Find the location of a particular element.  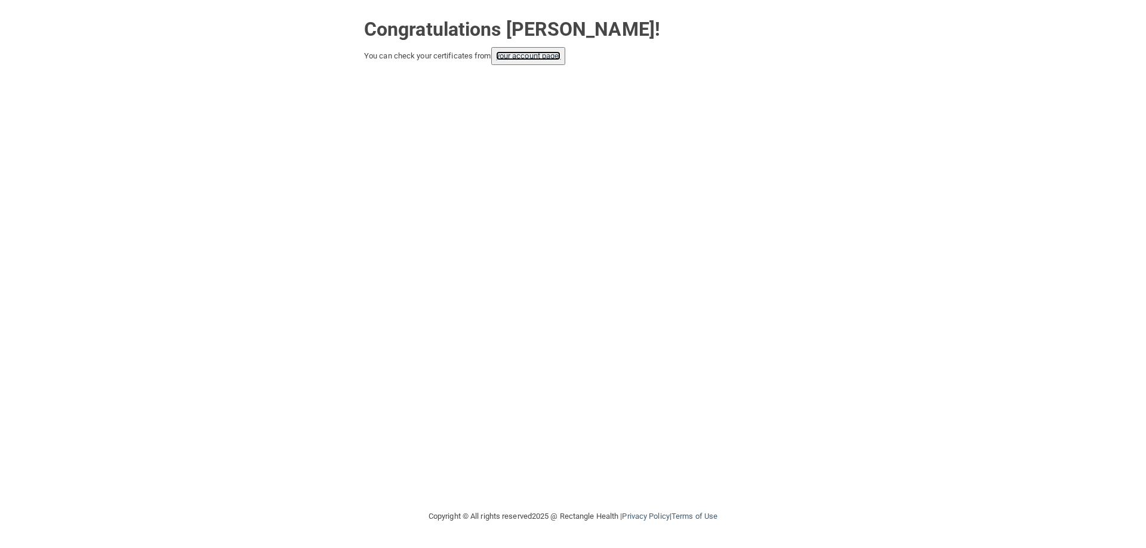

a: your account page! is located at coordinates (528, 55).